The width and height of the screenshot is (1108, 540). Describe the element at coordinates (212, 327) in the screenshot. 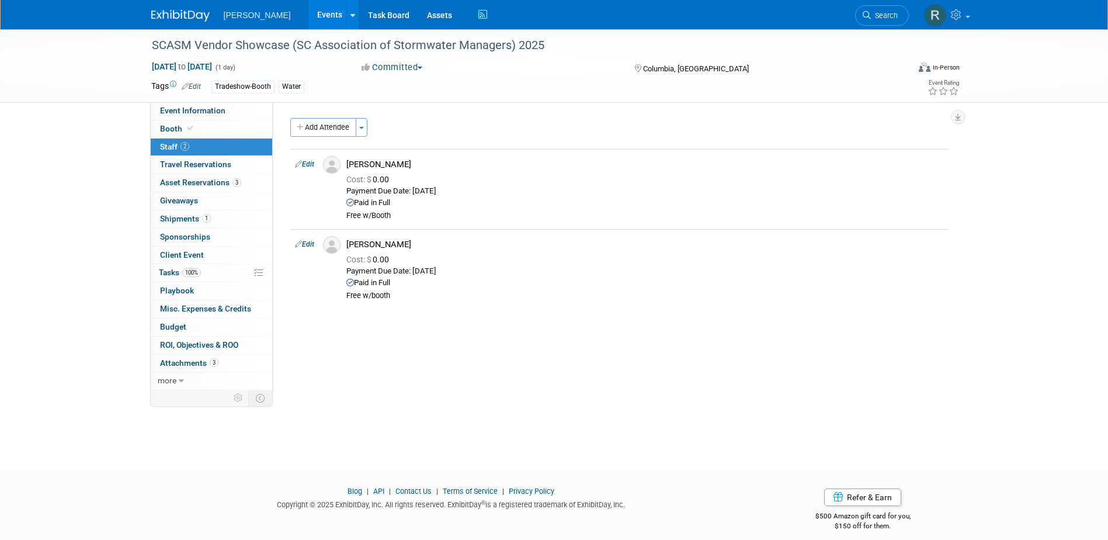

I see `a: Budget` at that location.